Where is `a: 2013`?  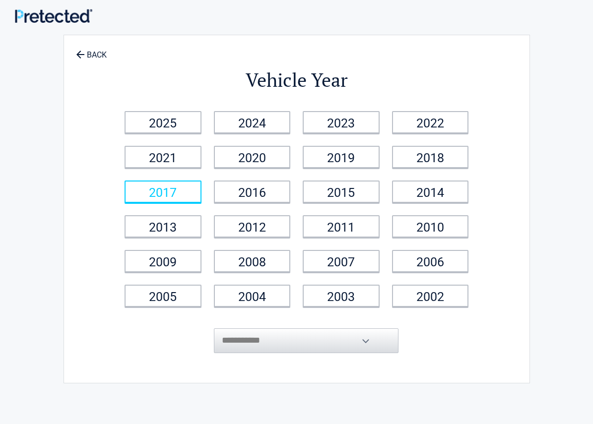
a: 2013 is located at coordinates (163, 226).